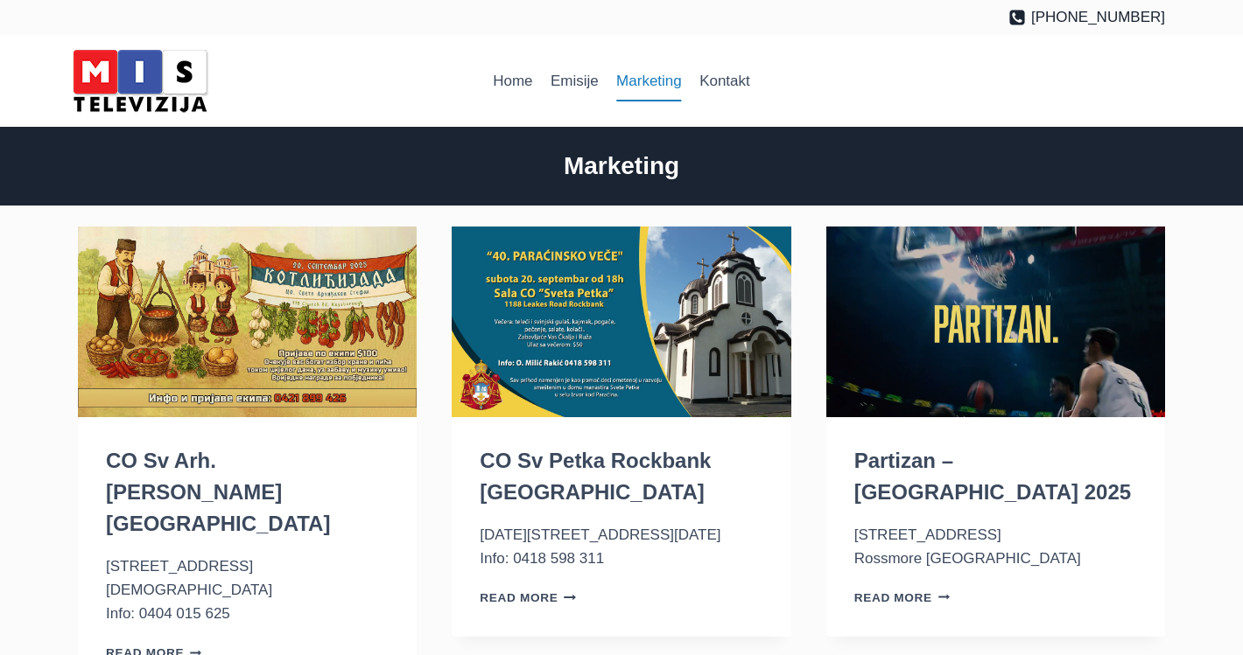 The height and width of the screenshot is (655, 1243). What do you see at coordinates (995, 322) in the screenshot?
I see `a: Partizan – Australia 2025` at bounding box center [995, 322].